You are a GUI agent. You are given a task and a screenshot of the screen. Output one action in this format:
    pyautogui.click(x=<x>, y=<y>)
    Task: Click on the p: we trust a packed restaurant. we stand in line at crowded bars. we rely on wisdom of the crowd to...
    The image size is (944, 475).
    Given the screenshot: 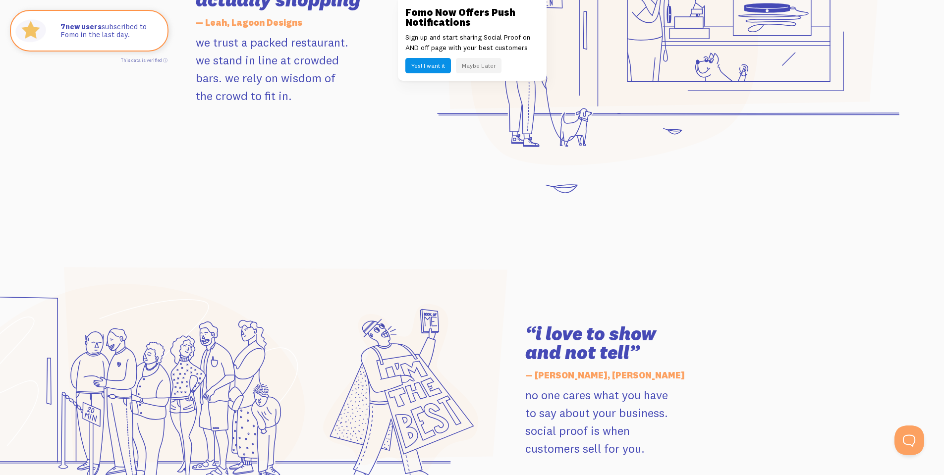 What is the action you would take?
    pyautogui.click(x=307, y=69)
    